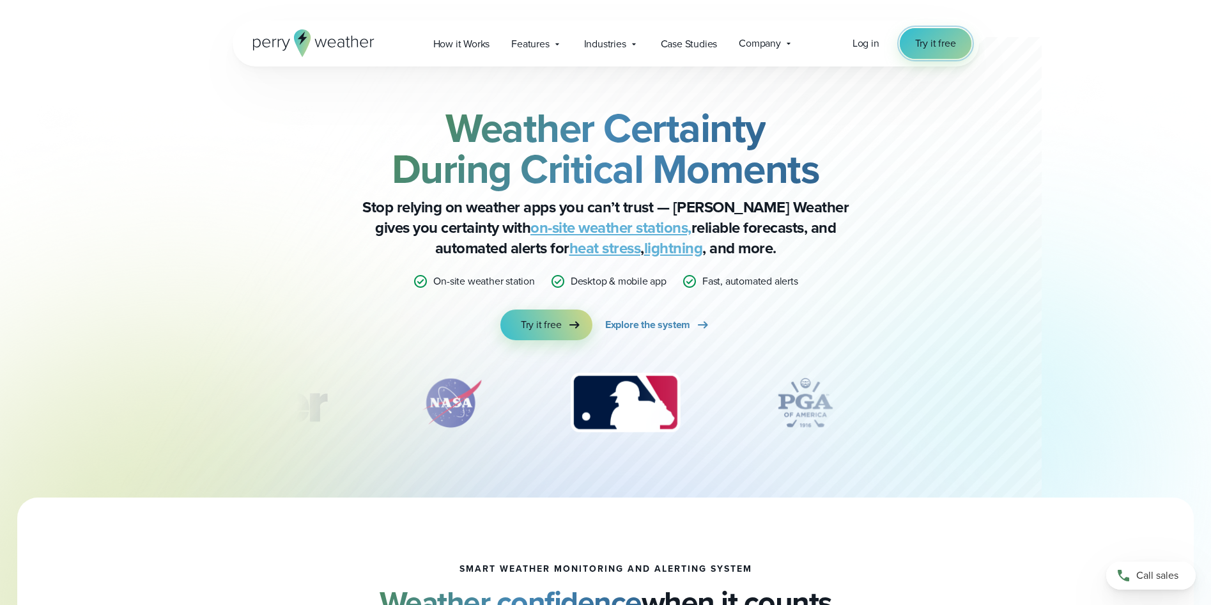  What do you see at coordinates (658, 325) in the screenshot?
I see `a: Explore the system` at bounding box center [658, 325].